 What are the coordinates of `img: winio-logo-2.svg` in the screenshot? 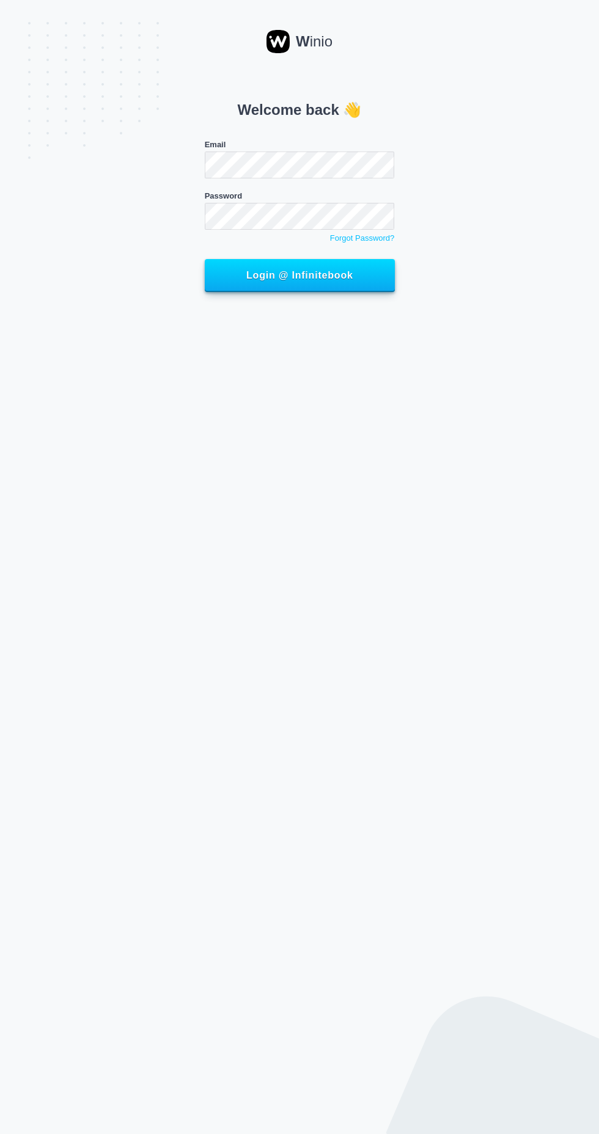 It's located at (278, 42).